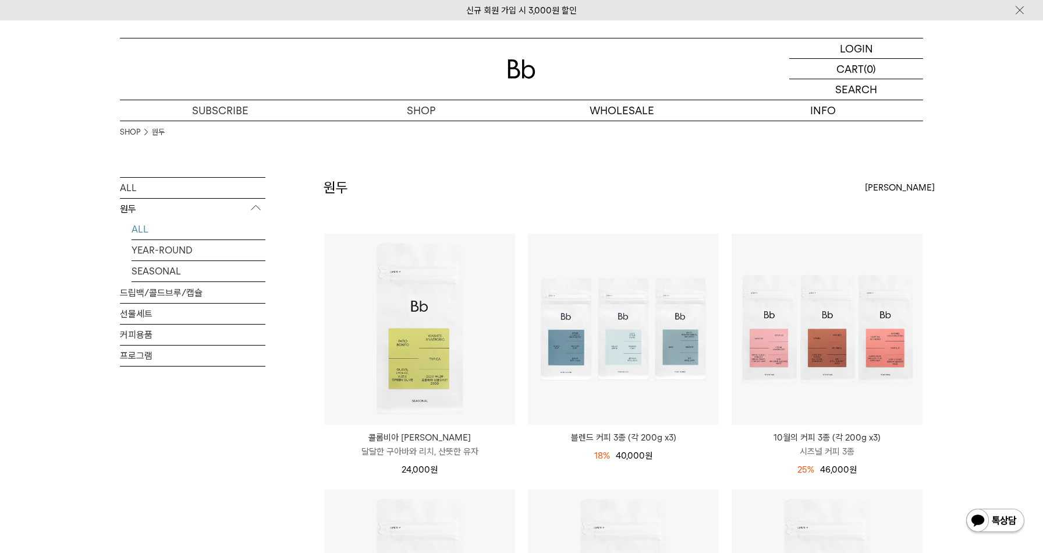 This screenshot has height=553, width=1043. I want to click on a: YEAR-ROUND, so click(199, 250).